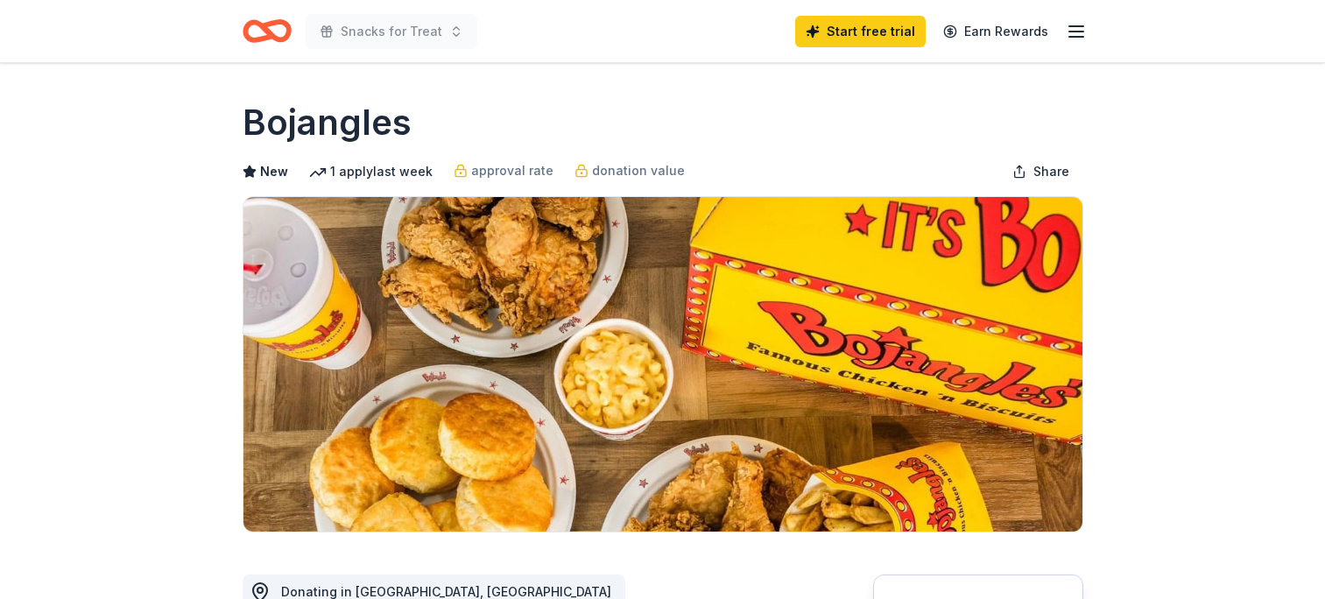  Describe the element at coordinates (391, 32) in the screenshot. I see `button: Snacks for Treat` at that location.